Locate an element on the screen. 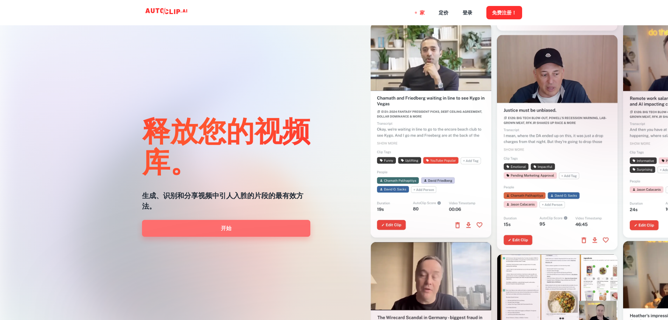 Image resolution: width=668 pixels, height=320 pixels. button: 免费注册！ is located at coordinates (505, 12).